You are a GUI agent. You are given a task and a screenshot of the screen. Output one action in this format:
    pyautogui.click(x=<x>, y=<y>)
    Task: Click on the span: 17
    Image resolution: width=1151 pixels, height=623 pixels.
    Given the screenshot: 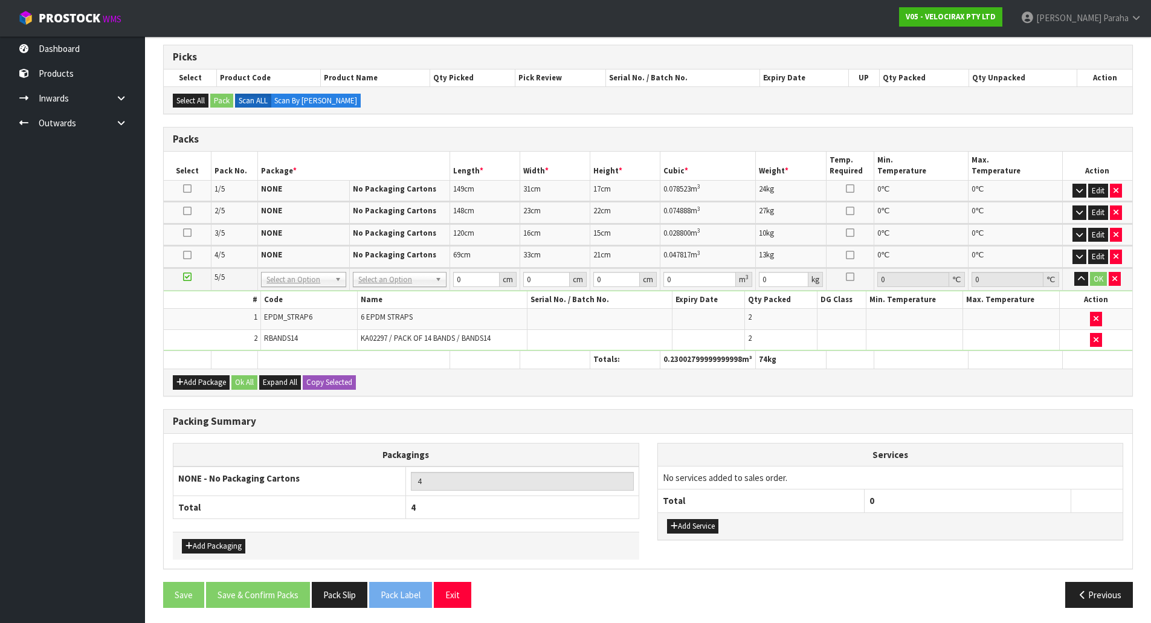 What is the action you would take?
    pyautogui.click(x=597, y=189)
    